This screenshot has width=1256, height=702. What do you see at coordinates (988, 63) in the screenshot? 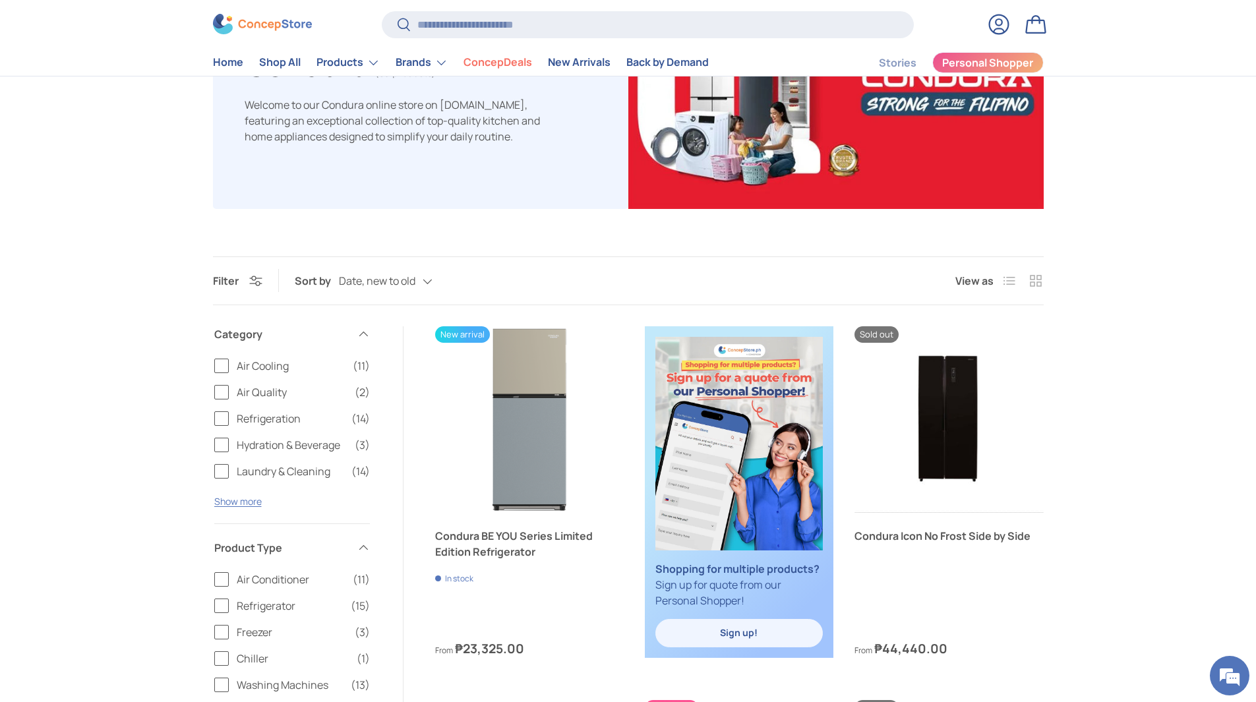
I see `a: Personal Shopper` at bounding box center [988, 63].